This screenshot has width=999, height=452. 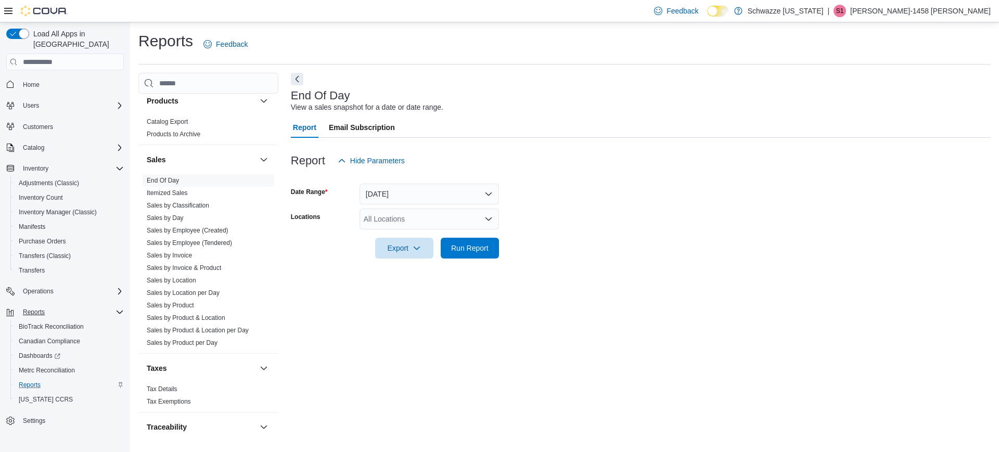 I want to click on span: Sales by Product, so click(x=170, y=306).